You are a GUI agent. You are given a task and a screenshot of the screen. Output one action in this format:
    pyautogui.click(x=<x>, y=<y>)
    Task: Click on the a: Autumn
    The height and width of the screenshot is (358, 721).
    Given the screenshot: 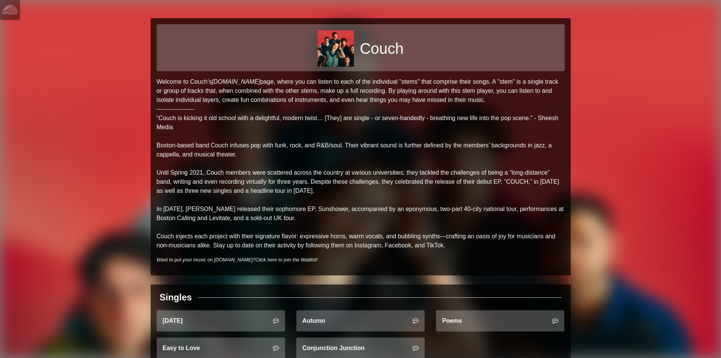 What is the action you would take?
    pyautogui.click(x=360, y=321)
    